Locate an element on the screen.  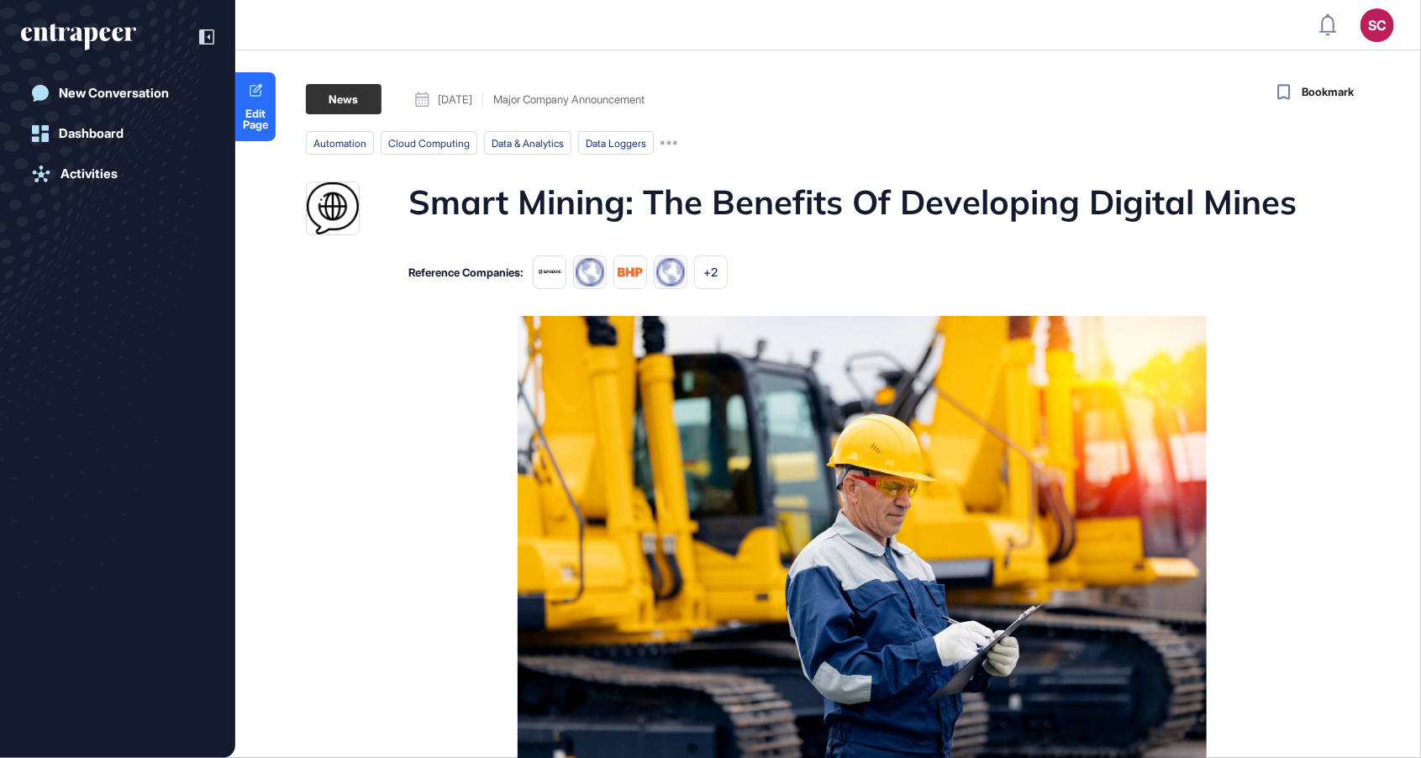
li: data & analytics is located at coordinates (528, 143).